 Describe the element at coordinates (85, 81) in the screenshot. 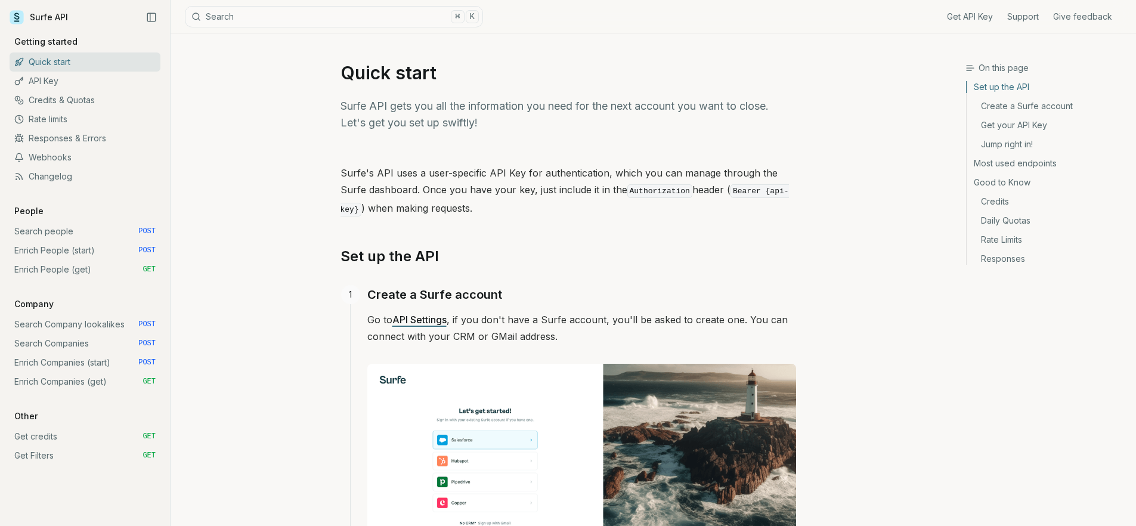

I see `a: API Key` at that location.